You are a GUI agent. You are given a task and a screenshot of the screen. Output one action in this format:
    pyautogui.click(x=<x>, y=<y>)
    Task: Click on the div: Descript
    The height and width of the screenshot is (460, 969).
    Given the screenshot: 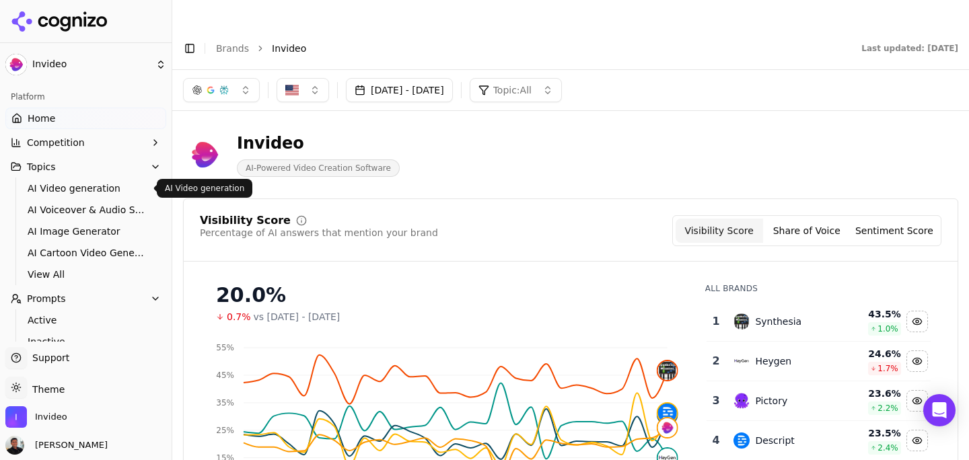 What is the action you would take?
    pyautogui.click(x=774, y=441)
    